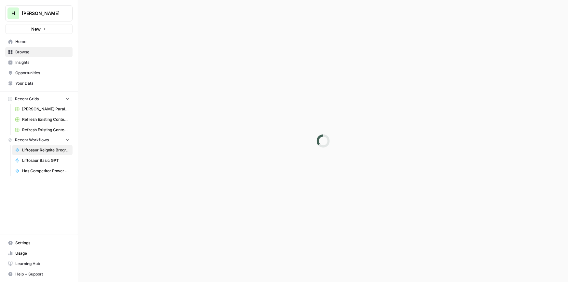 This screenshot has width=568, height=282. I want to click on span: H, so click(13, 13).